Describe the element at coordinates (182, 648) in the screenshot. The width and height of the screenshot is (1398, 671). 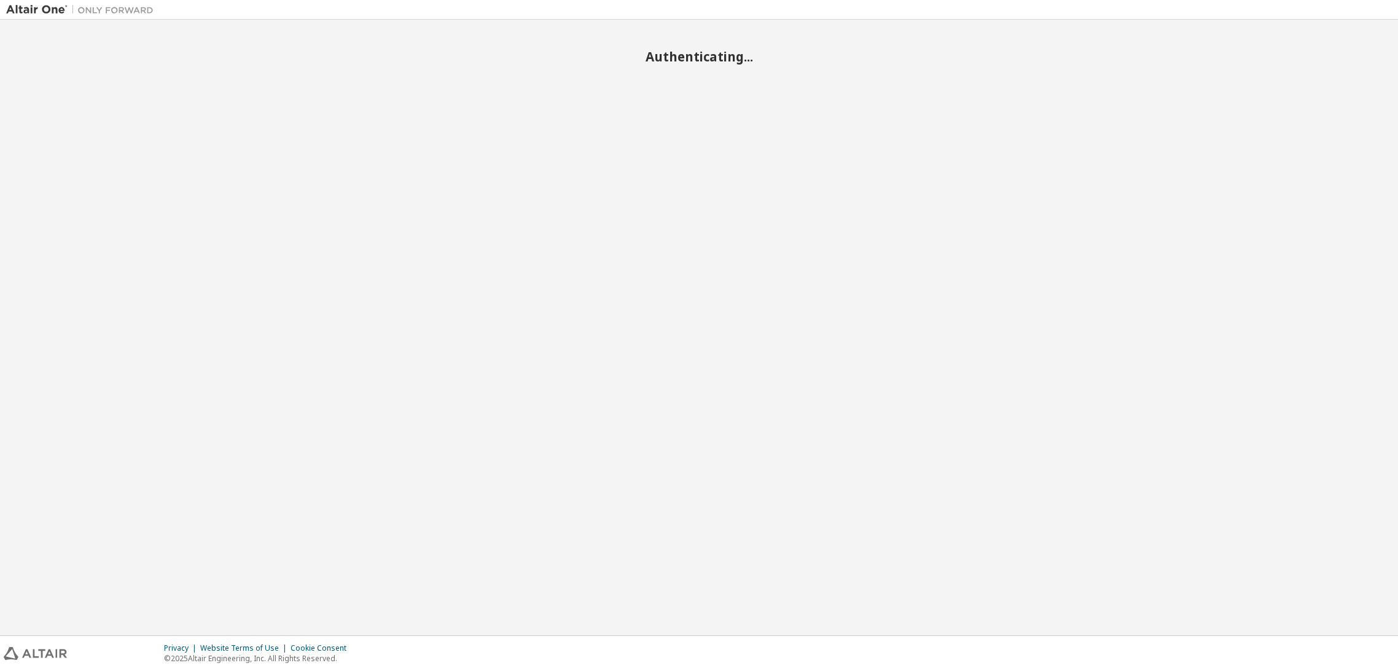
I see `div: Privacy` at that location.